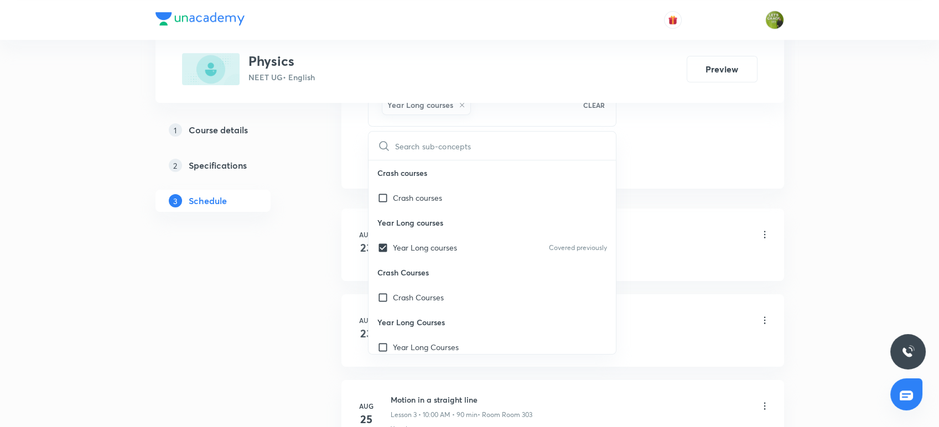  I want to click on h5: Schedule, so click(208, 201).